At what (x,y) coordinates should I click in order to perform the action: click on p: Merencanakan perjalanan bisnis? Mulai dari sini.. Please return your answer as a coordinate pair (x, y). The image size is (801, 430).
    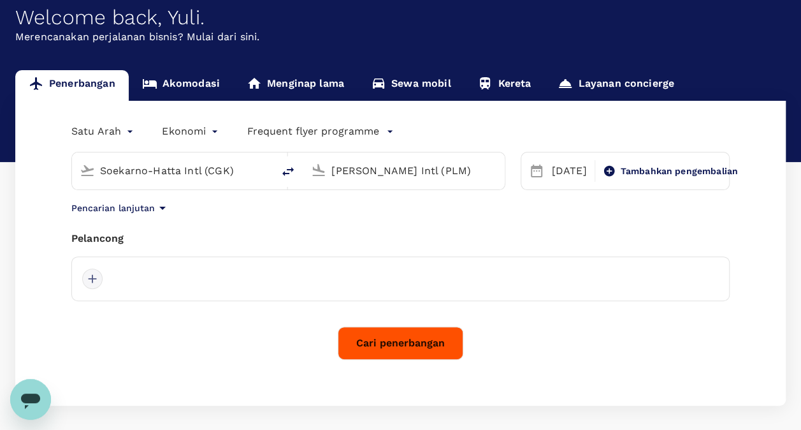
    Looking at the image, I should click on (400, 37).